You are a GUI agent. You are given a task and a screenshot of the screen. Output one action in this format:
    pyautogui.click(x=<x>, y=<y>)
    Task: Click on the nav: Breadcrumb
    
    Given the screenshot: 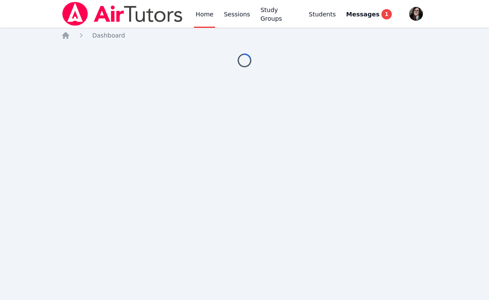 What is the action you would take?
    pyautogui.click(x=245, y=35)
    